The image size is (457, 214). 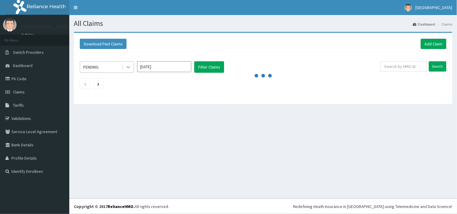 What do you see at coordinates (444, 24) in the screenshot?
I see `li: Claims` at bounding box center [444, 24].